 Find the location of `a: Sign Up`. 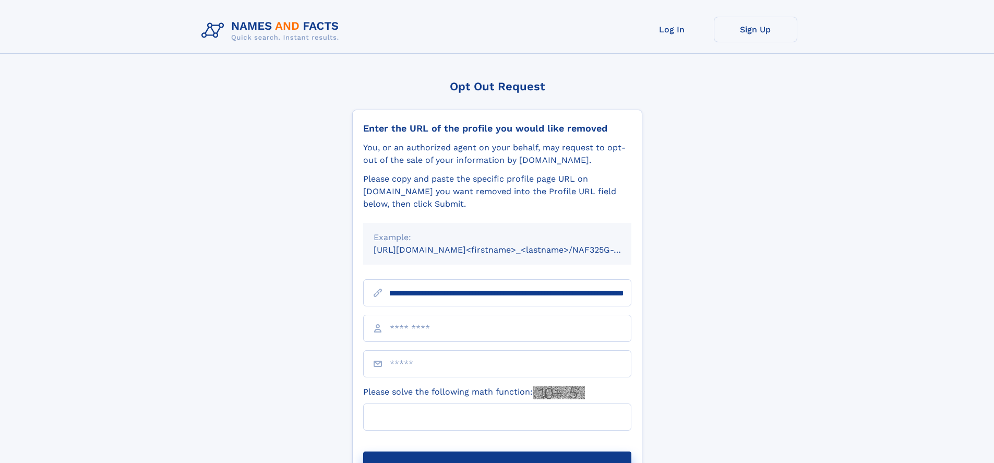

a: Sign Up is located at coordinates (756, 29).